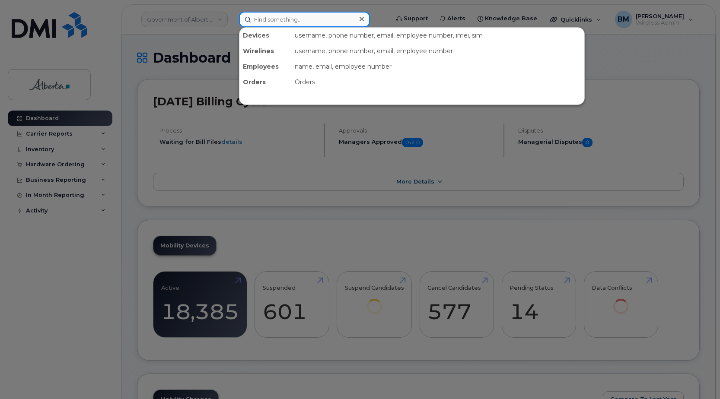 This screenshot has width=720, height=399. I want to click on div: Employees, so click(265, 67).